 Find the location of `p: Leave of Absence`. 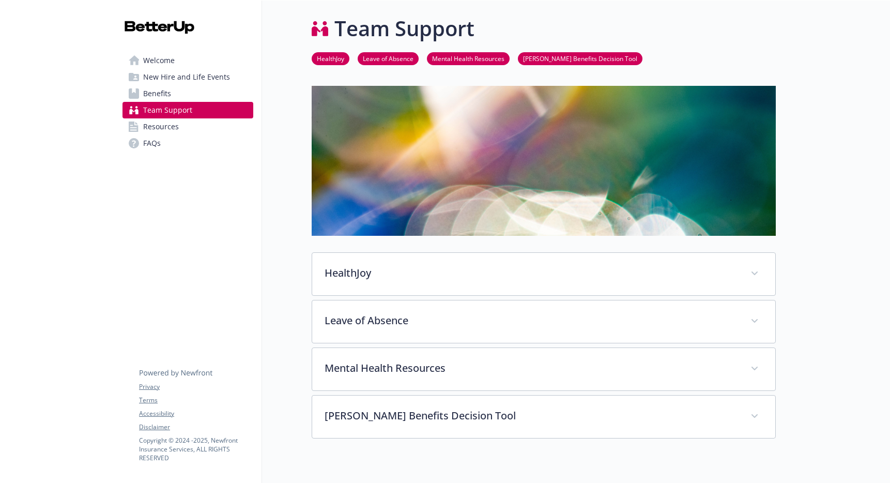

p: Leave of Absence is located at coordinates (531, 321).